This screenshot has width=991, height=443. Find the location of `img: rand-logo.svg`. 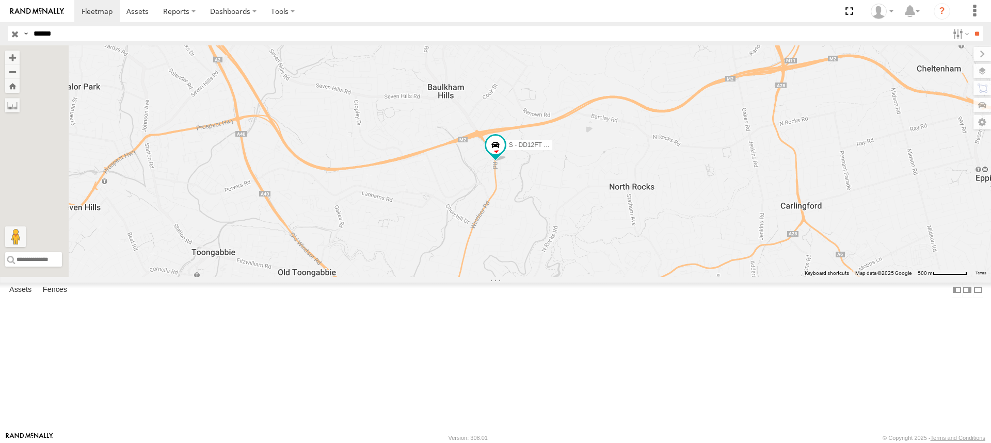

img: rand-logo.svg is located at coordinates (37, 11).